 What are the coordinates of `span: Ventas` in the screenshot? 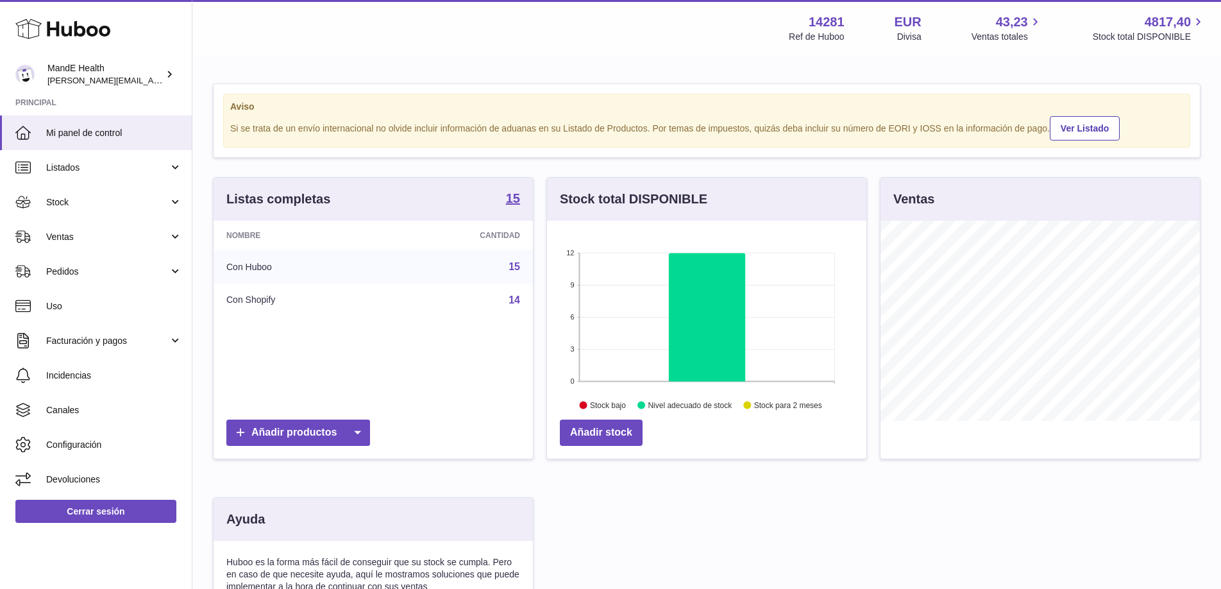 It's located at (107, 237).